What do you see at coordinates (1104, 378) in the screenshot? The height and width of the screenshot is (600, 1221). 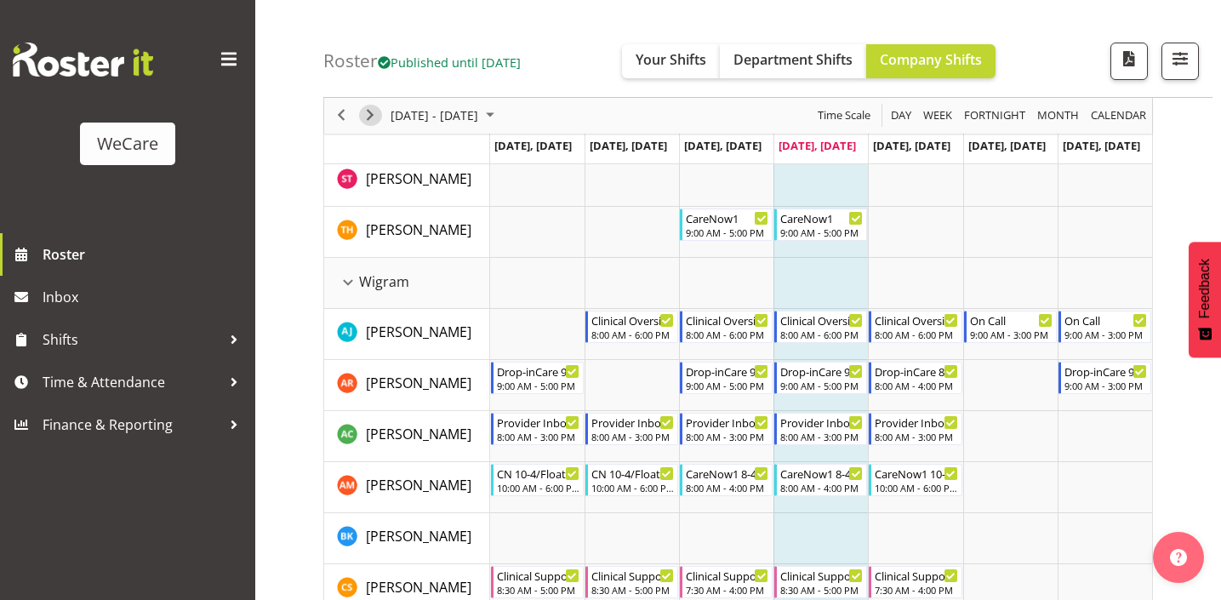 I see `div: Andrea Ramirez"s event - Drop-inCare 9-3 Begin From Sunday, October 12, 2025 at 9:00:00 AM GMT+13...` at bounding box center [1104, 378].